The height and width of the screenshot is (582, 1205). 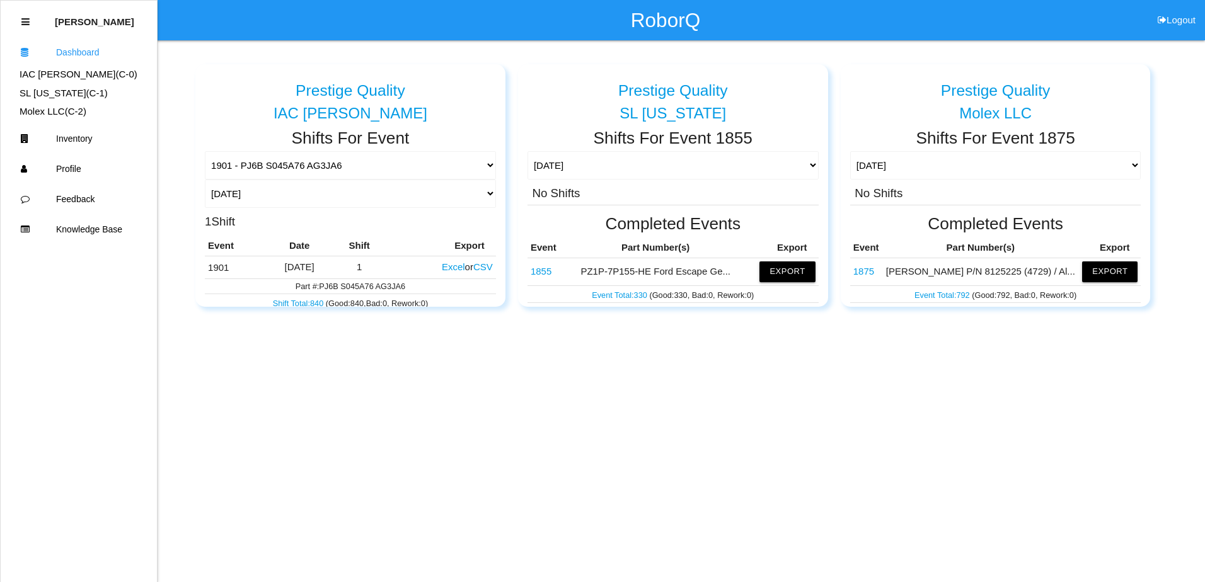 What do you see at coordinates (996, 113) in the screenshot?
I see `div: Molex LLC` at bounding box center [996, 113].